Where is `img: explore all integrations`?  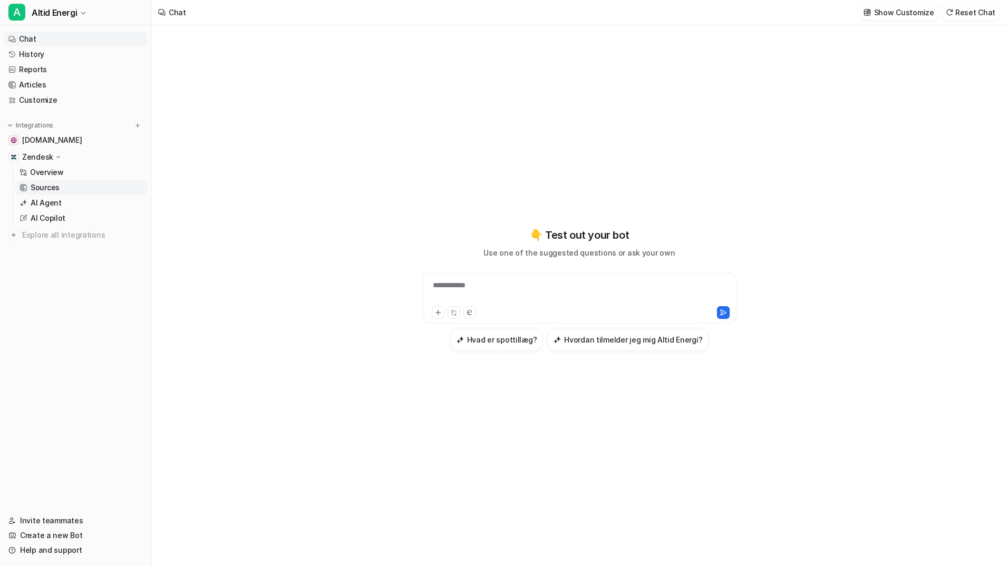 img: explore all integrations is located at coordinates (14, 235).